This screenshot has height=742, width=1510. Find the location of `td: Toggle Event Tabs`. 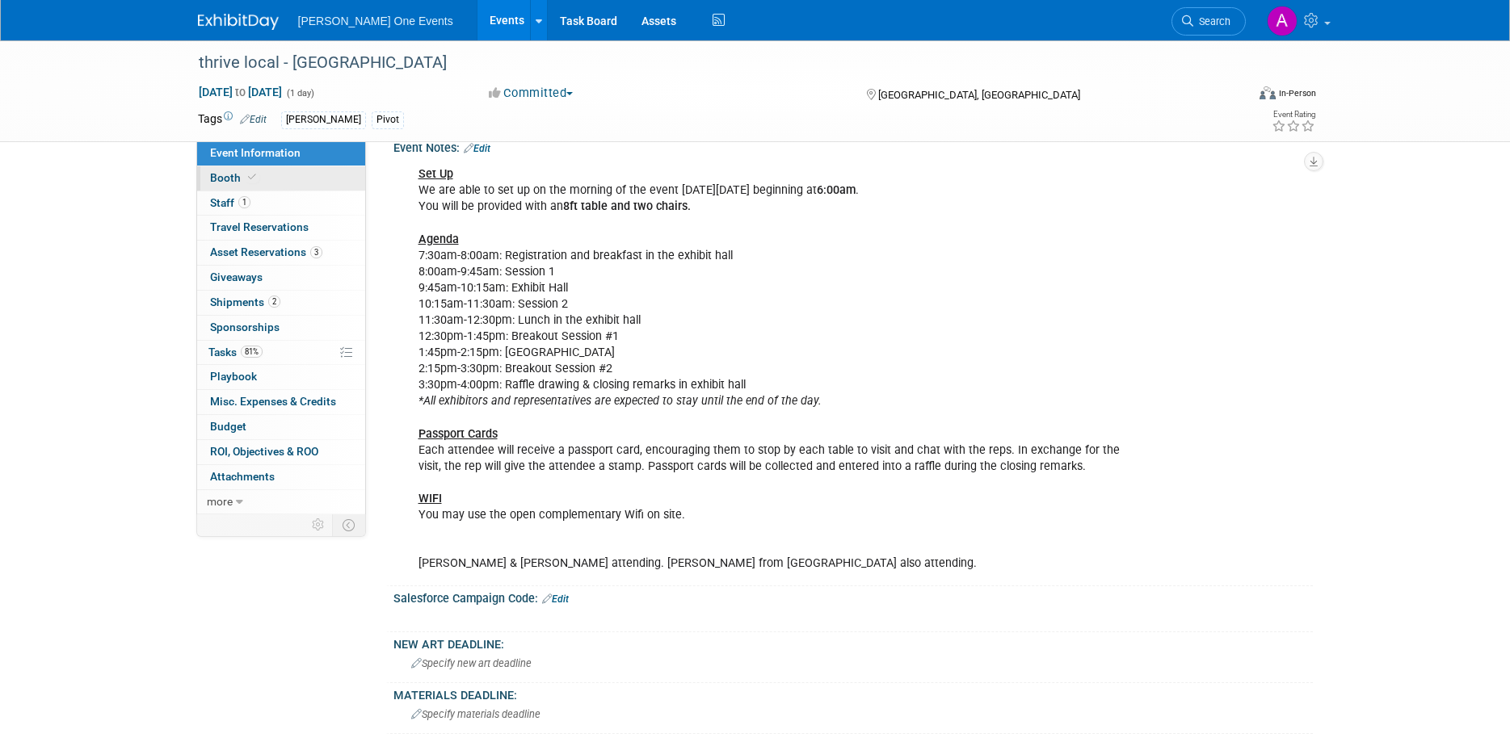

td: Toggle Event Tabs is located at coordinates (348, 525).